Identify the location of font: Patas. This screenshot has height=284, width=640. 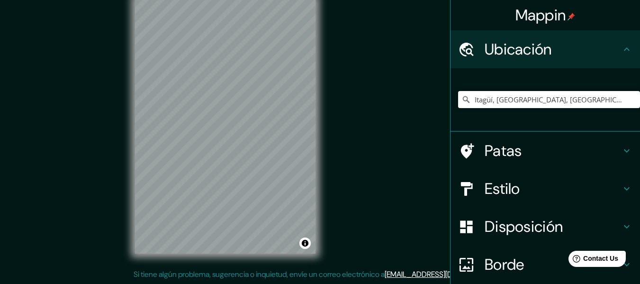
(503, 151).